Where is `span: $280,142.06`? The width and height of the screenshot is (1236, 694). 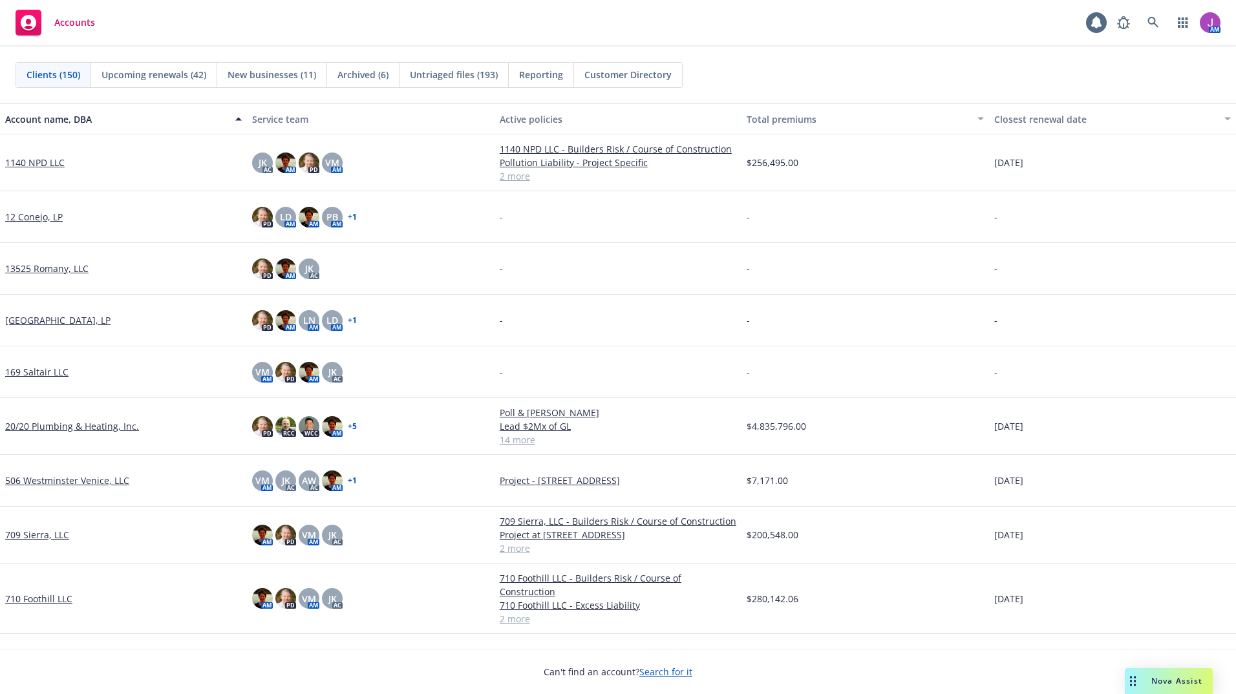 span: $280,142.06 is located at coordinates (773, 599).